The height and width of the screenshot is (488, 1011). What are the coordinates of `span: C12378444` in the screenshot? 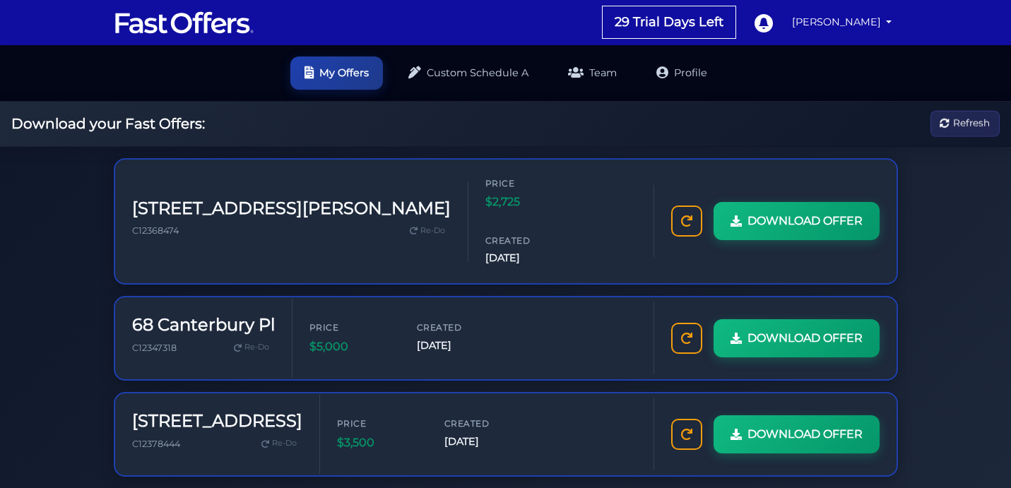 It's located at (156, 444).